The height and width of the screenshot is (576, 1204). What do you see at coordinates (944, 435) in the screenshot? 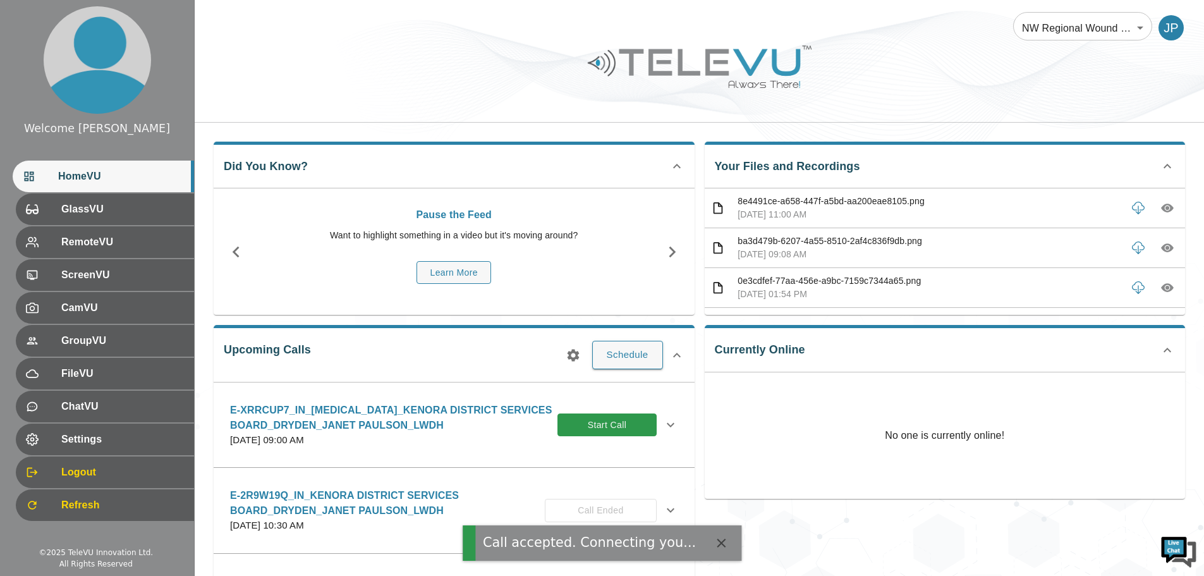
I see `p: No one is currently online!` at bounding box center [944, 435].